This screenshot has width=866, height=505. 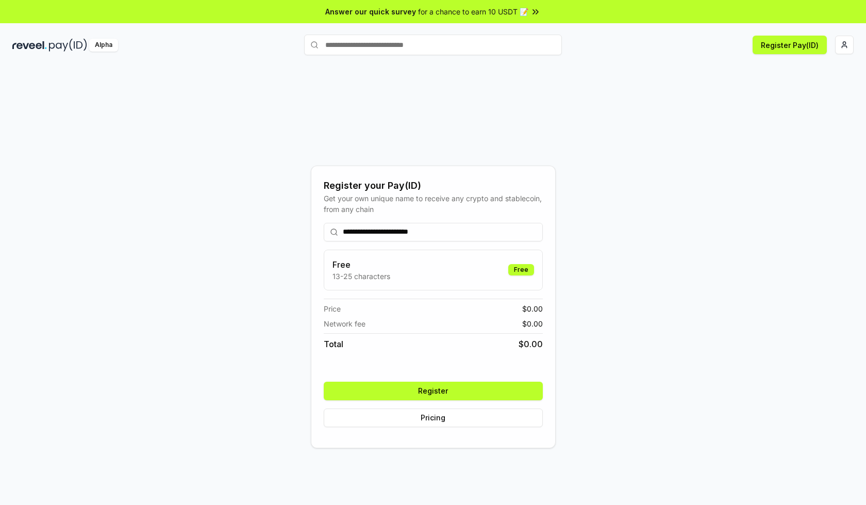 I want to click on div: Free, so click(x=521, y=270).